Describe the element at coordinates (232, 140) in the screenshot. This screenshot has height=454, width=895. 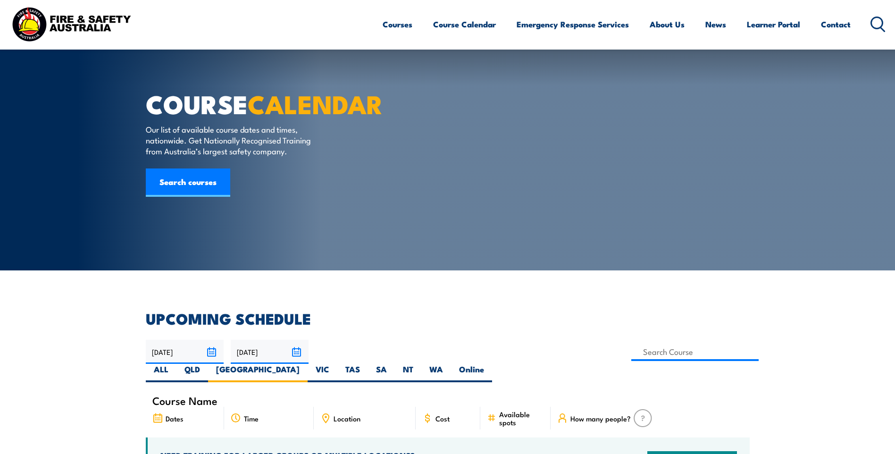
I see `p: Our list of available course dates and times, nationwide. Get Nationally Recognised Training from...` at that location.